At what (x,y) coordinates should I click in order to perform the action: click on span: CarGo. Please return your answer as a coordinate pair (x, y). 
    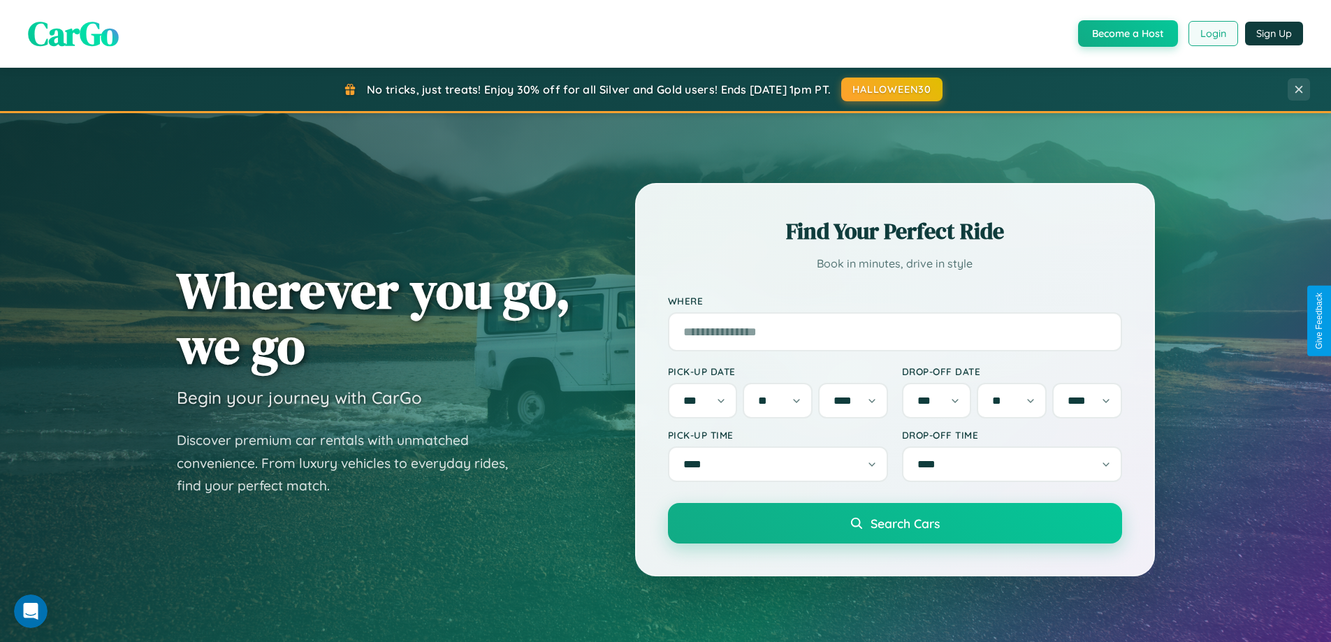
    Looking at the image, I should click on (73, 34).